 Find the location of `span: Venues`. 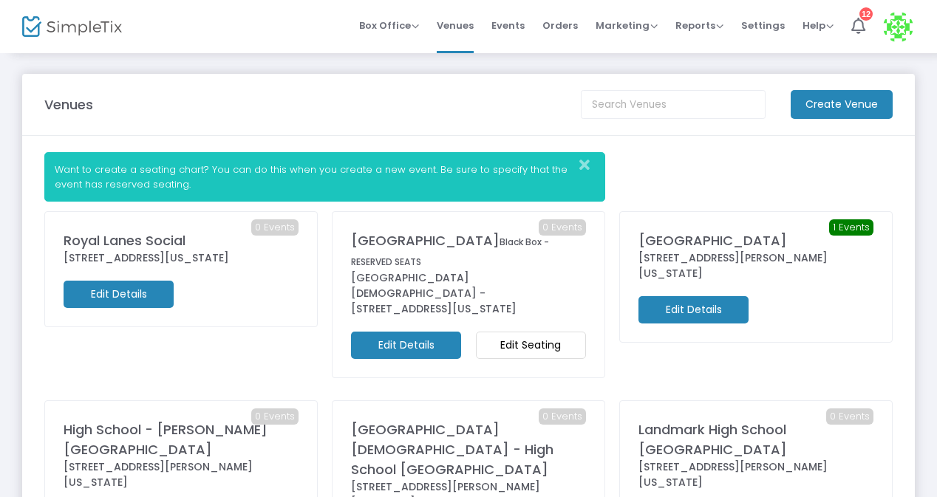

span: Venues is located at coordinates (455, 25).